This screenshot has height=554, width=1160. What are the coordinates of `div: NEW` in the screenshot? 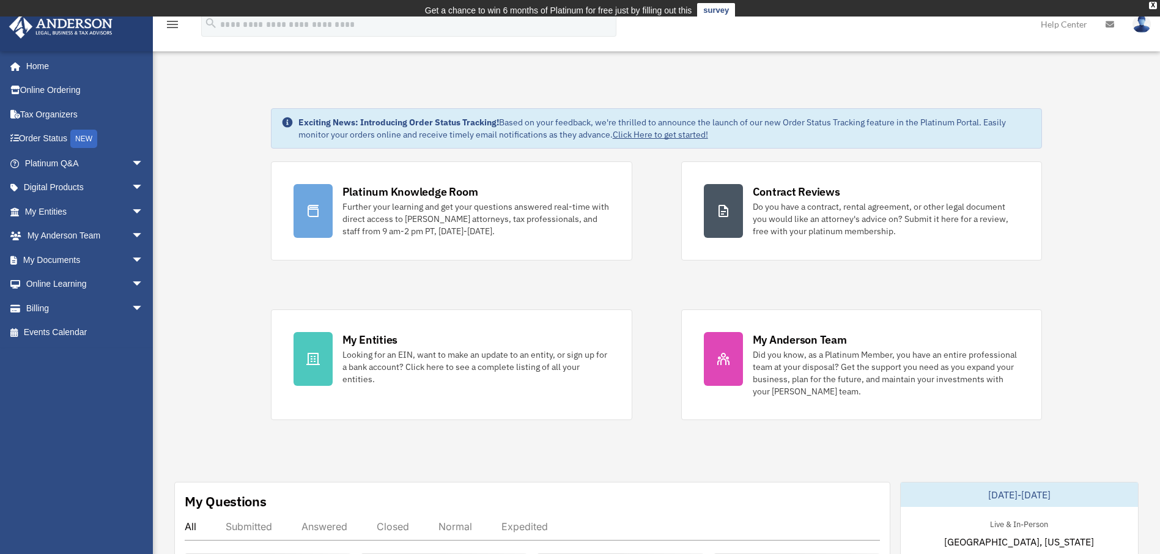 It's located at (84, 139).